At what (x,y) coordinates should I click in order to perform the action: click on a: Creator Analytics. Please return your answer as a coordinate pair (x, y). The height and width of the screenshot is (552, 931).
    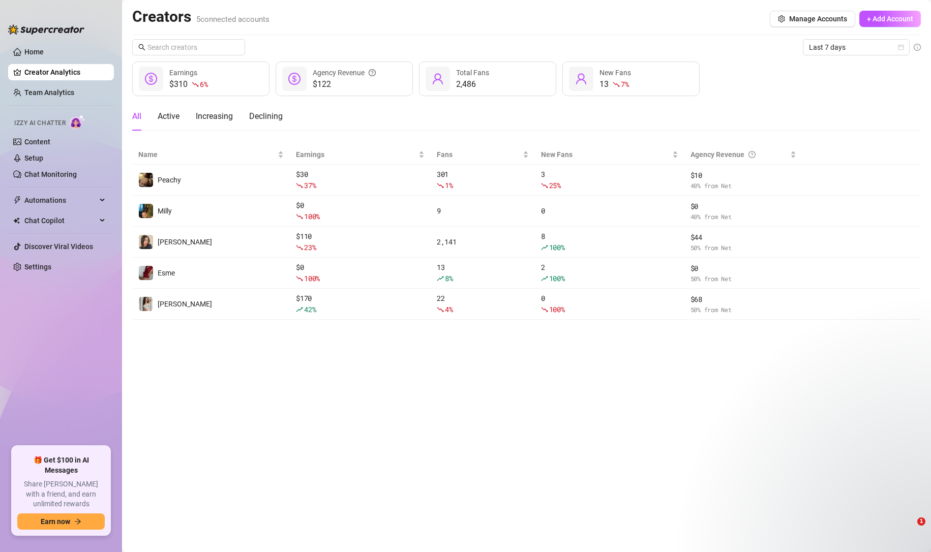
    Looking at the image, I should click on (65, 72).